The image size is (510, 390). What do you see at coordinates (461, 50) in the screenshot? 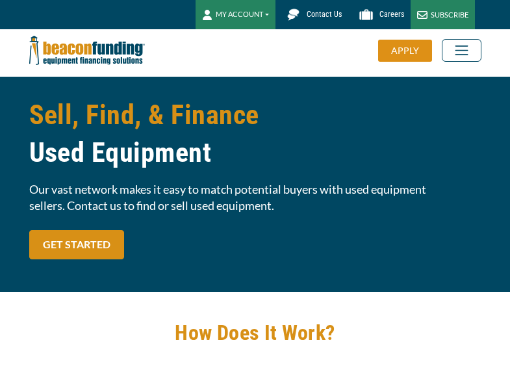
I see `button: Toggle navigation` at bounding box center [461, 50].